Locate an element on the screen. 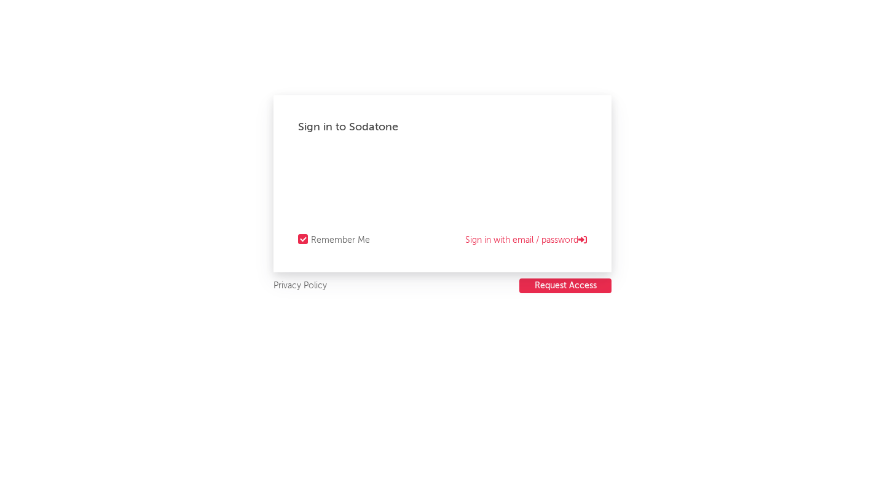  button: Request Access is located at coordinates (565, 286).